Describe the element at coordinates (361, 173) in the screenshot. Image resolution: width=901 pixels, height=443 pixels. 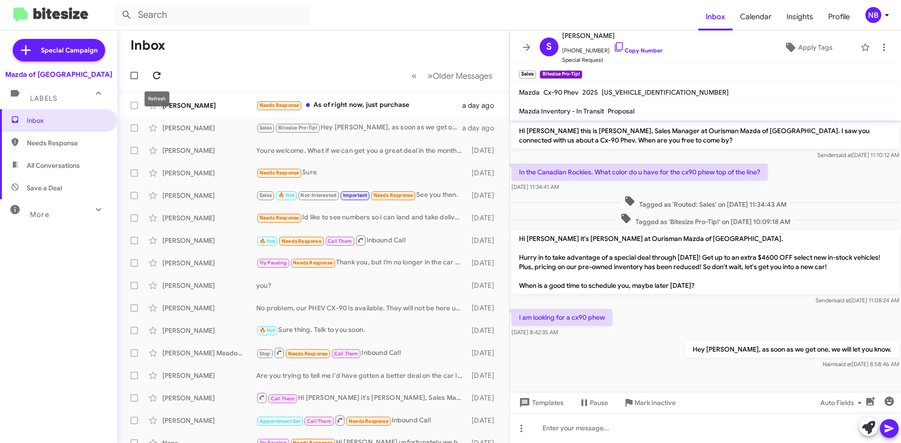
I see `div: Sure` at that location.